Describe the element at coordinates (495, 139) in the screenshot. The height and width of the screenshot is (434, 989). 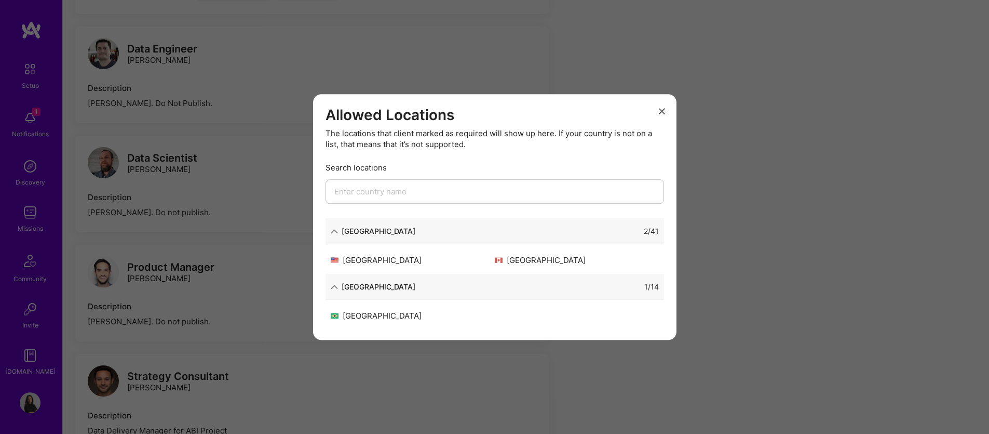
I see `div: The locations that client marked as required will show up here. If your country is not on a list,...` at that location.